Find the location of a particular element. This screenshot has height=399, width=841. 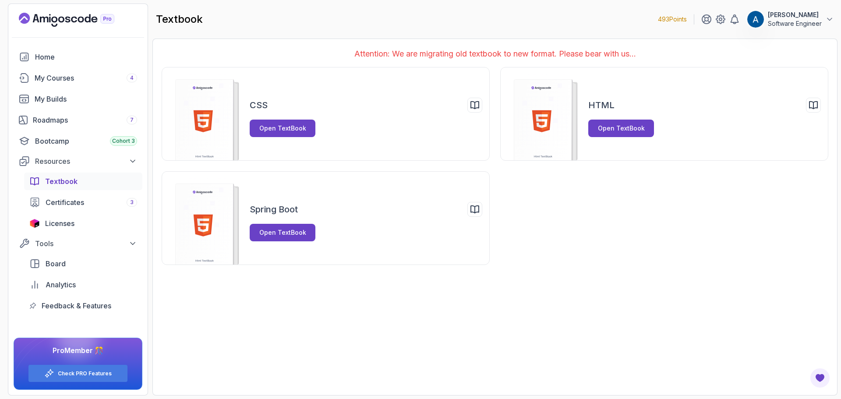

a: home is located at coordinates (78, 57).